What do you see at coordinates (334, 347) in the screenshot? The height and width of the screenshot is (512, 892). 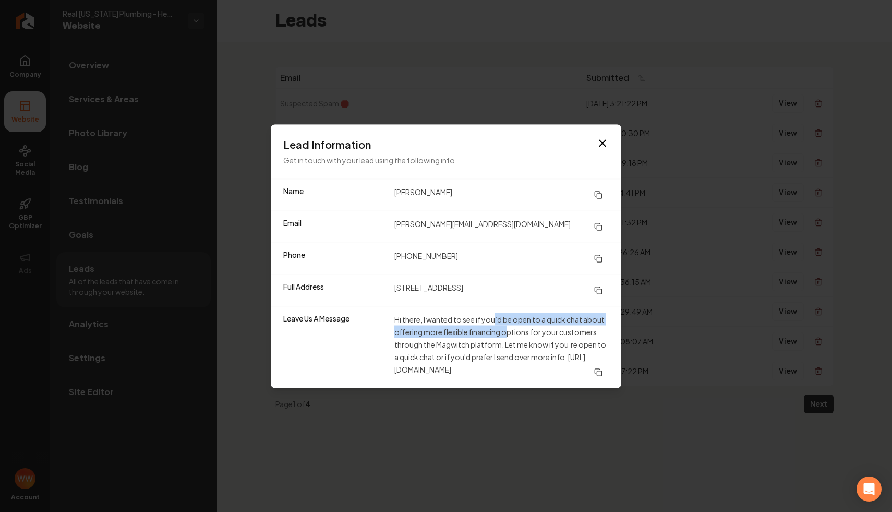 I see `dt: Leave Us A Message` at bounding box center [334, 347].